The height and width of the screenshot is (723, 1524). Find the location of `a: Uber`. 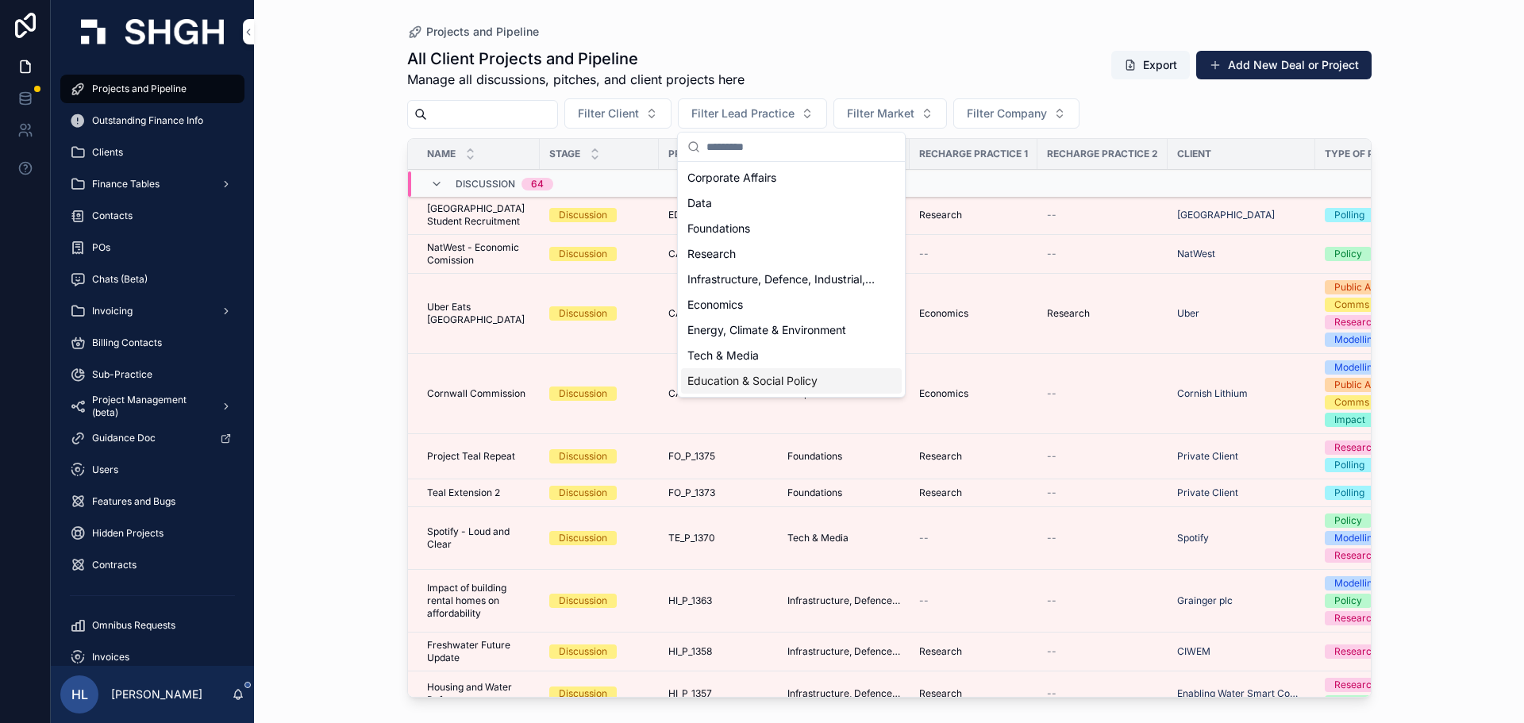

a: Uber is located at coordinates (1188, 313).